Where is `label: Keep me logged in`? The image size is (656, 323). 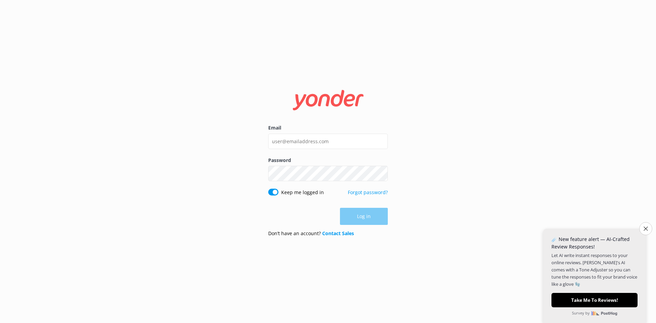
label: Keep me logged in is located at coordinates (303, 192).